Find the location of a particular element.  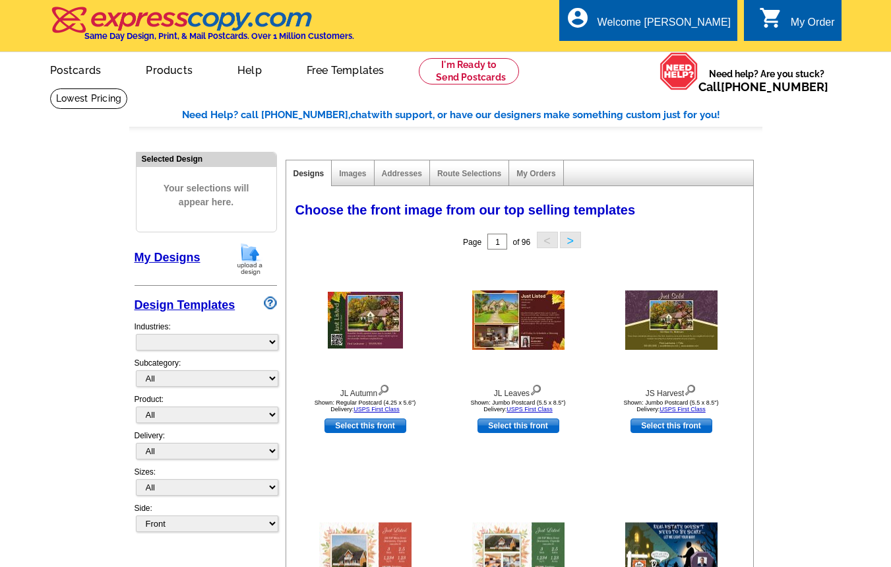

a: Help is located at coordinates (249, 69).